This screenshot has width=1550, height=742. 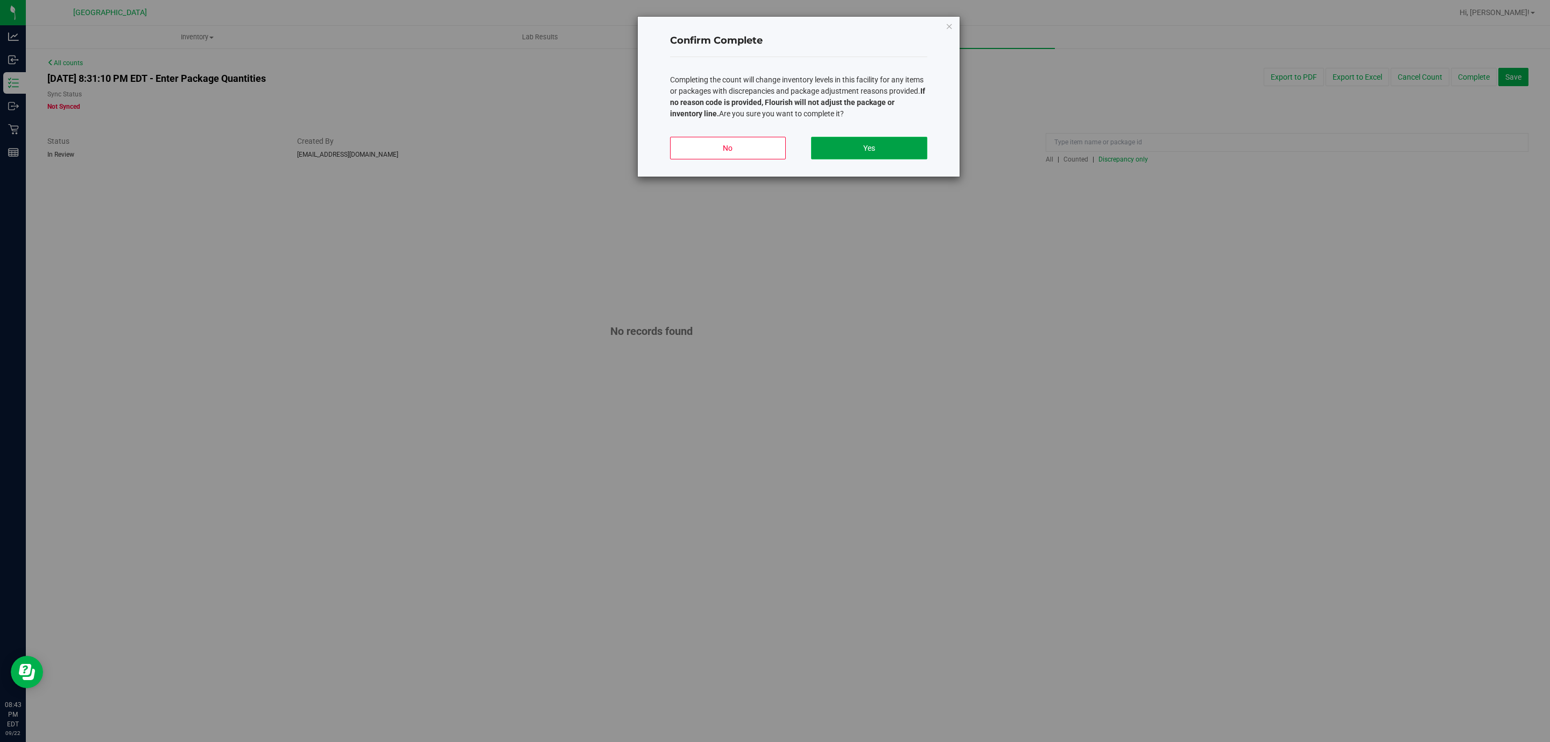 I want to click on button: No, so click(x=728, y=148).